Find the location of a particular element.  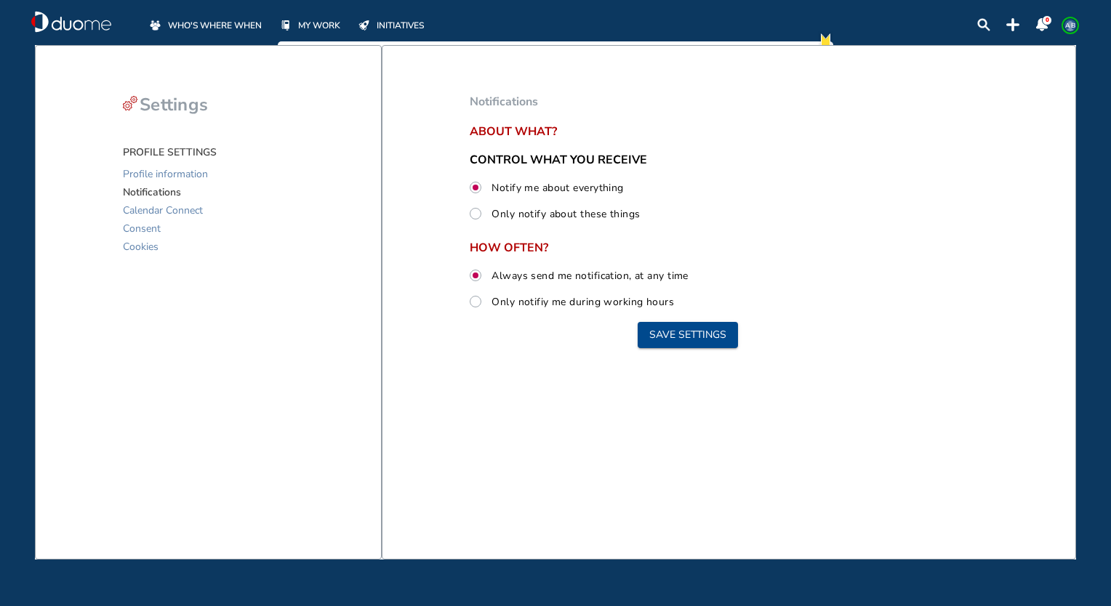

img: whoswherewhen-off.a3085474.svg is located at coordinates (155, 25).